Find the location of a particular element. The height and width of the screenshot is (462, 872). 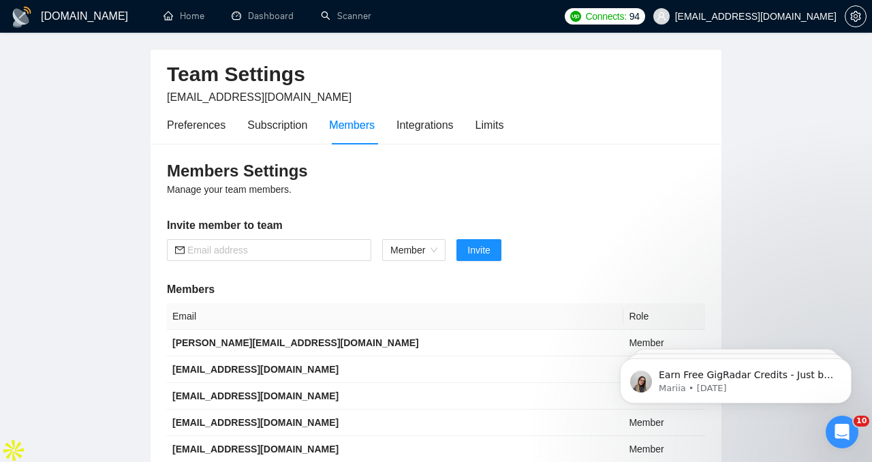

a: setting is located at coordinates (856, 16).